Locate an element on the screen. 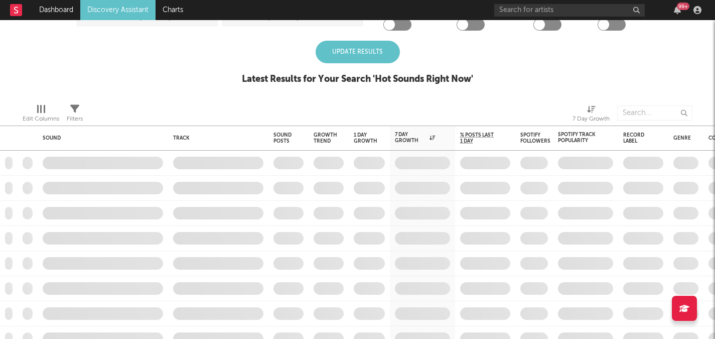 The image size is (715, 339). div: Spotify Followers is located at coordinates (535, 138).